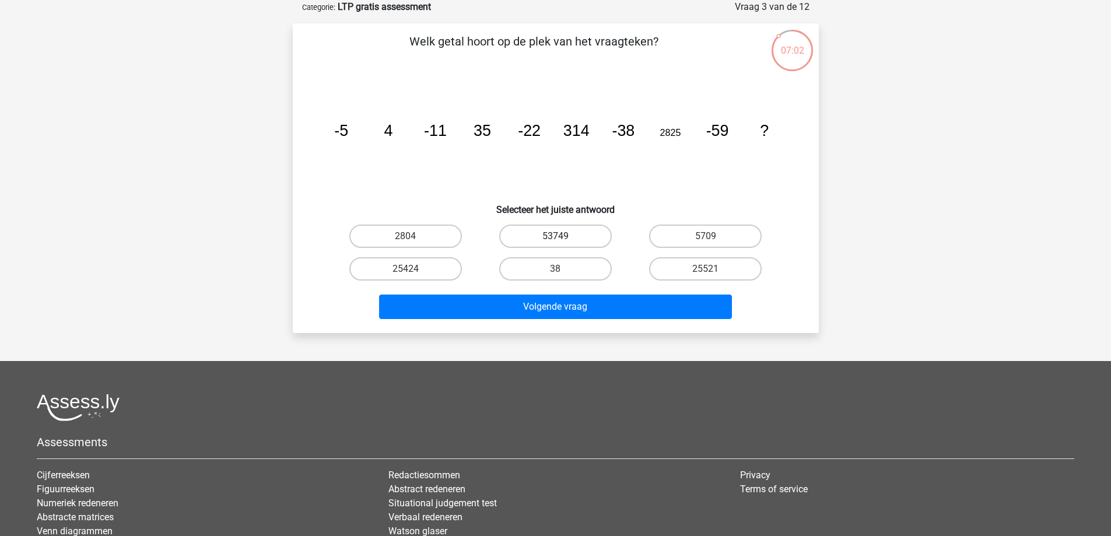 This screenshot has height=536, width=1111. I want to click on tspan: -5, so click(341, 131).